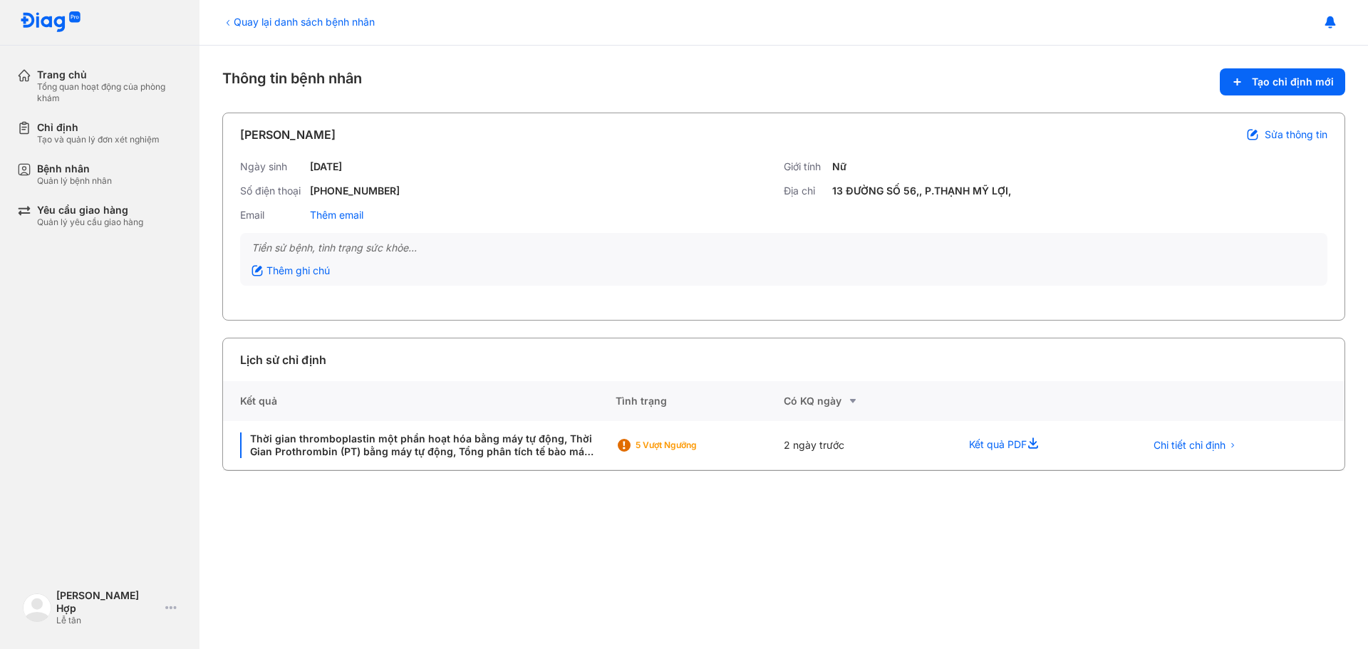 This screenshot has width=1368, height=649. Describe the element at coordinates (336, 215) in the screenshot. I see `div: Thêm email` at that location.